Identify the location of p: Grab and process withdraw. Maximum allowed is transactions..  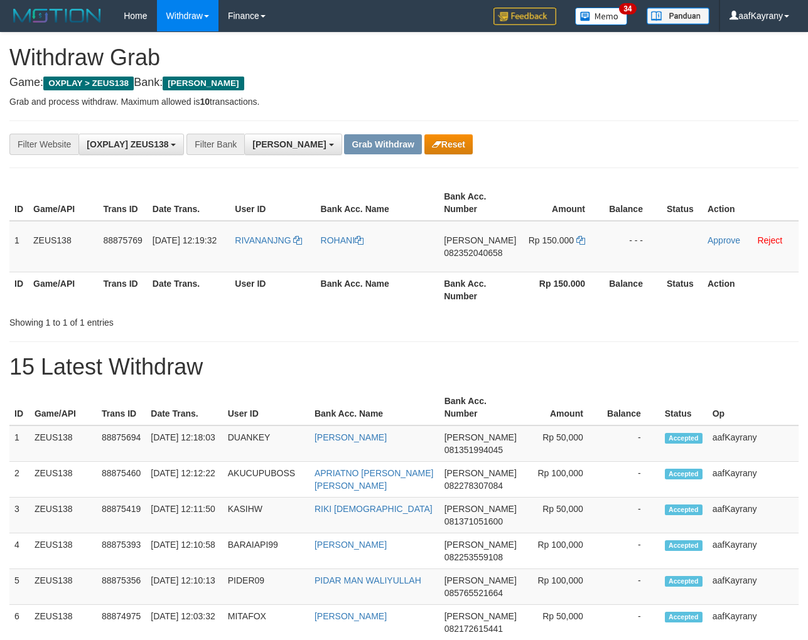
(404, 102).